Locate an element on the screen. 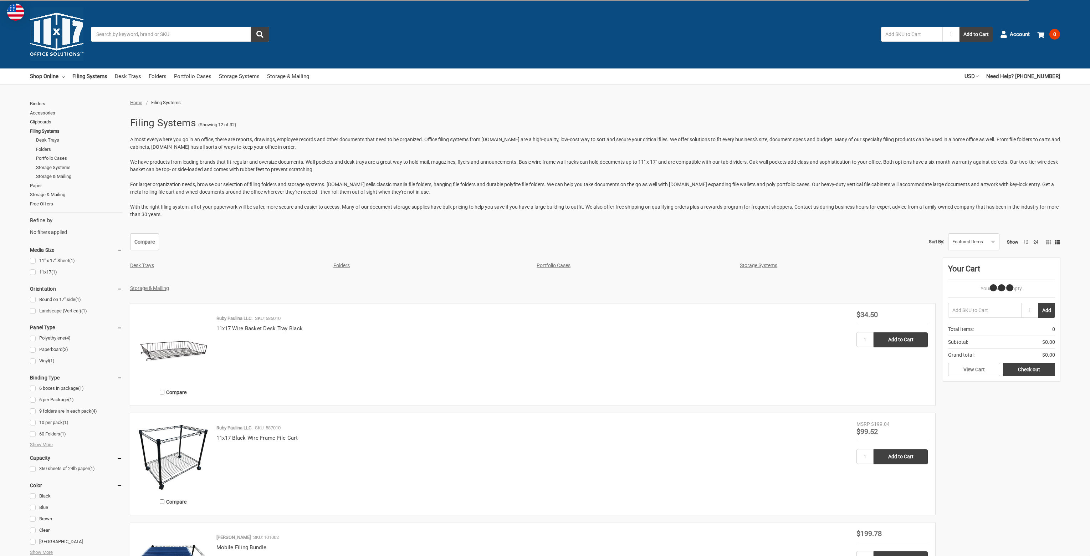  a: 10 per pack is located at coordinates (76, 422).